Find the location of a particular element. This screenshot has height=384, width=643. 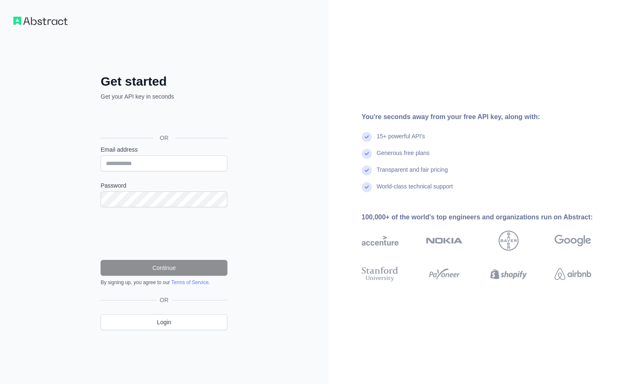

img: shopify is located at coordinates (509, 274).